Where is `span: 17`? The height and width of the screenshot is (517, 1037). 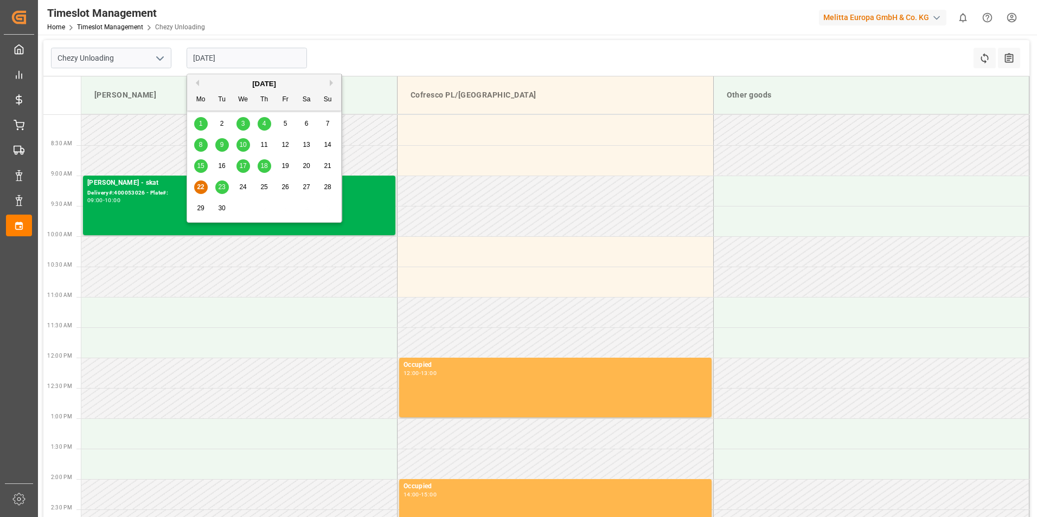 span: 17 is located at coordinates (242, 166).